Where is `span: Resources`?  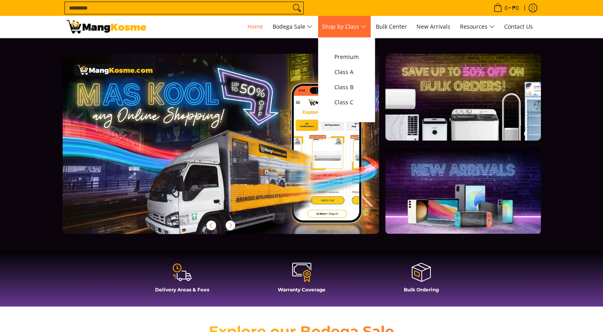
span: Resources is located at coordinates (477, 27).